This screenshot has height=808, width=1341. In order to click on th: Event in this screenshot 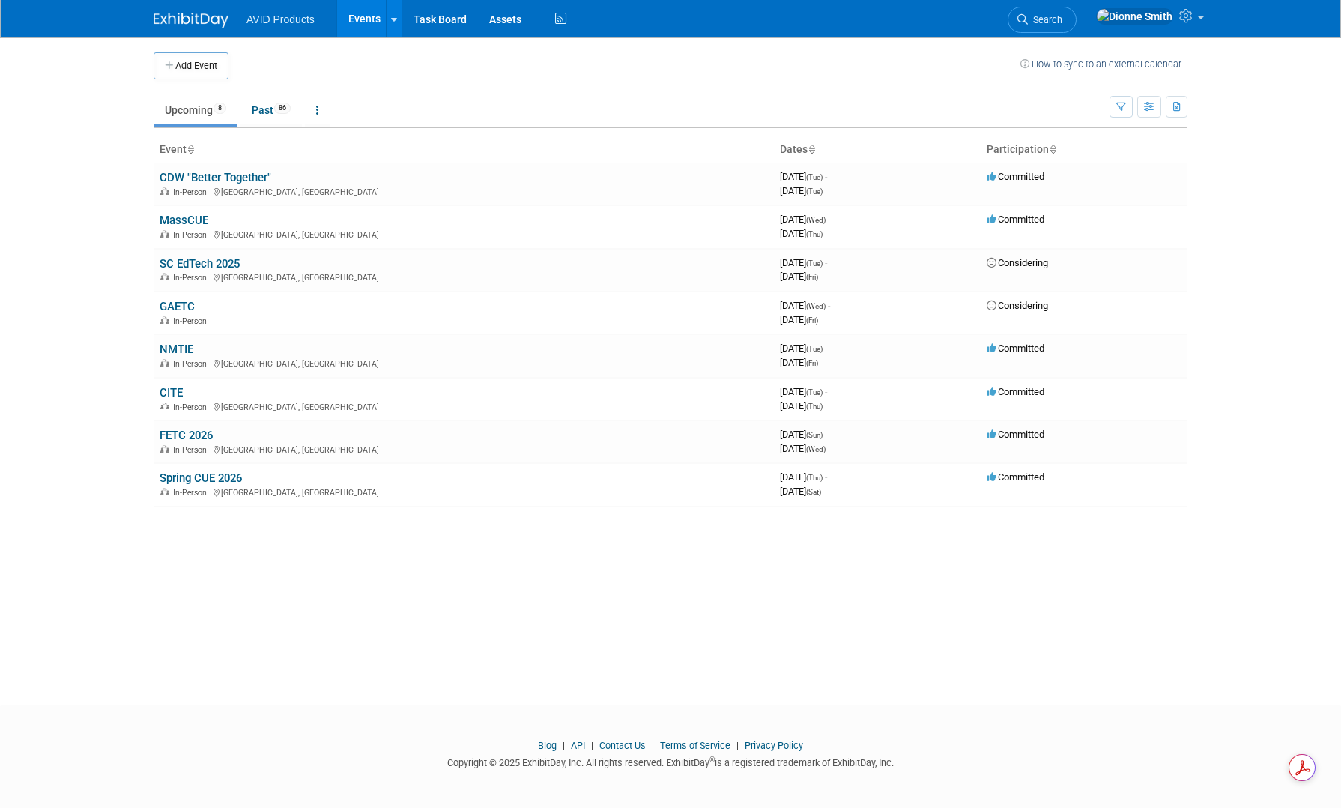, I will do `click(464, 150)`.